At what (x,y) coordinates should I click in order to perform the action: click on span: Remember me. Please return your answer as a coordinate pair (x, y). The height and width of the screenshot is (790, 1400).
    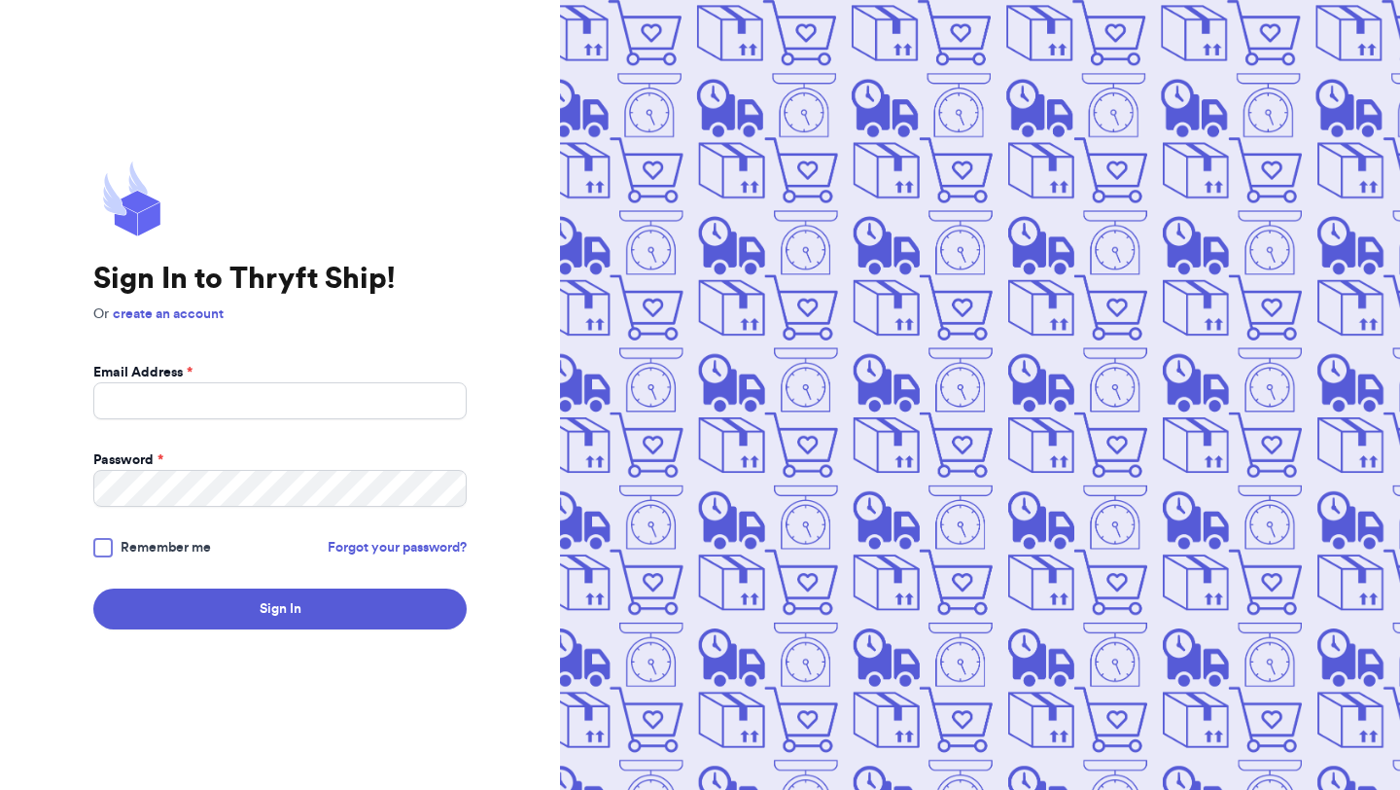
    Looking at the image, I should click on (165, 547).